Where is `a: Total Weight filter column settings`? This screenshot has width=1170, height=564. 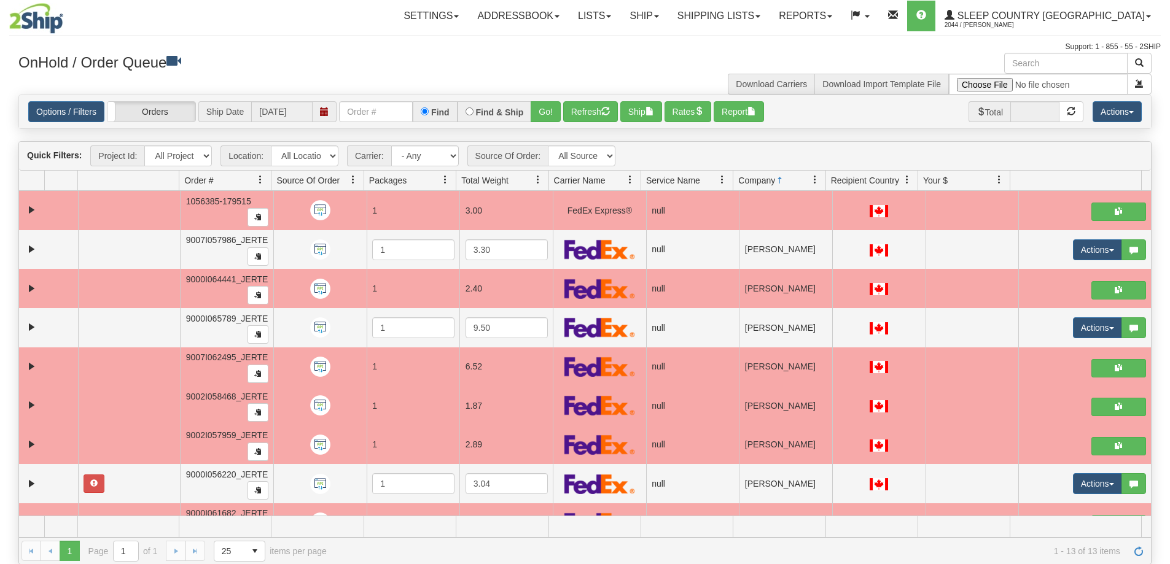 a: Total Weight filter column settings is located at coordinates (538, 180).